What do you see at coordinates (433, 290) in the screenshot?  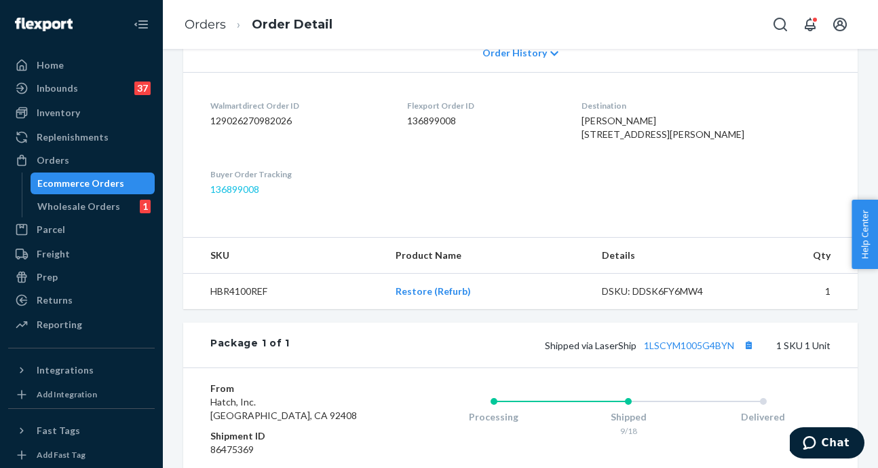 I see `a: Restore (Refurb)` at bounding box center [433, 290].